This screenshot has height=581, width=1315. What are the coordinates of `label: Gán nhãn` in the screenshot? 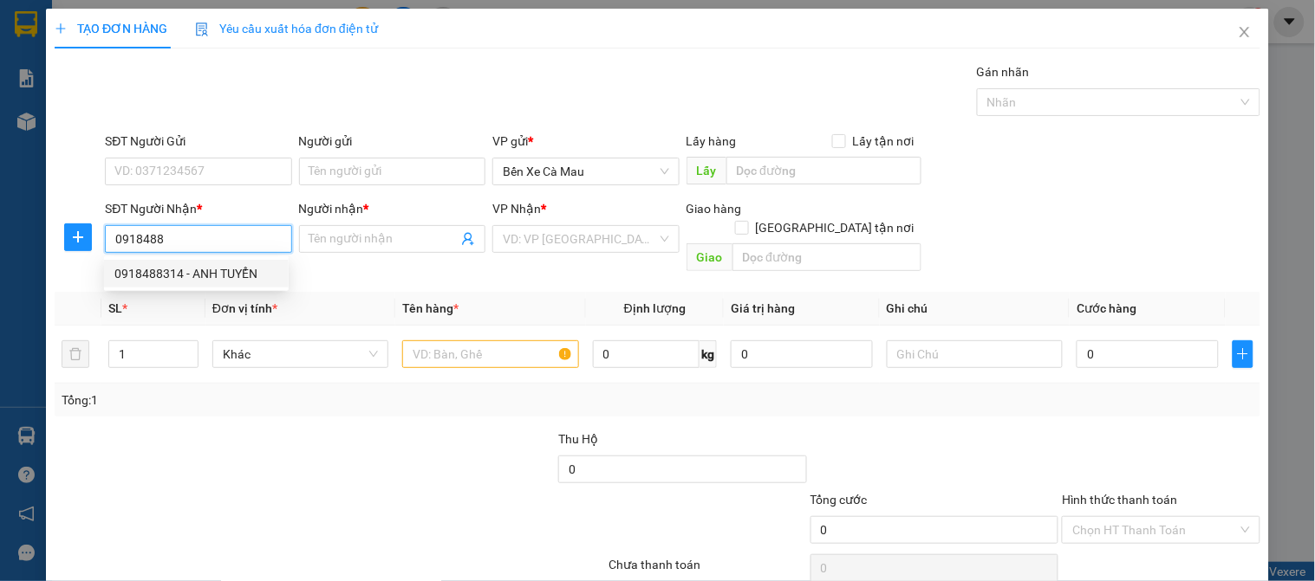 It's located at (1003, 72).